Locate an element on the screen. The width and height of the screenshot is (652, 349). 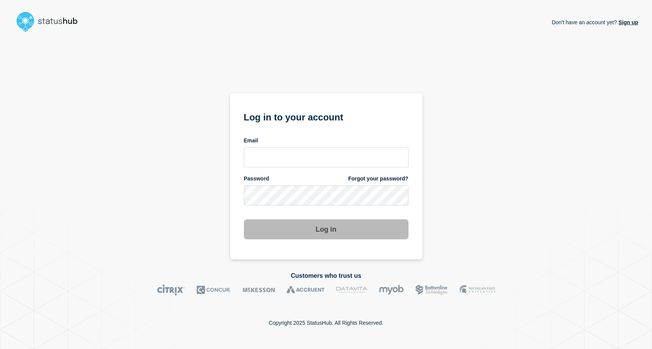
input: email input is located at coordinates (326, 157).